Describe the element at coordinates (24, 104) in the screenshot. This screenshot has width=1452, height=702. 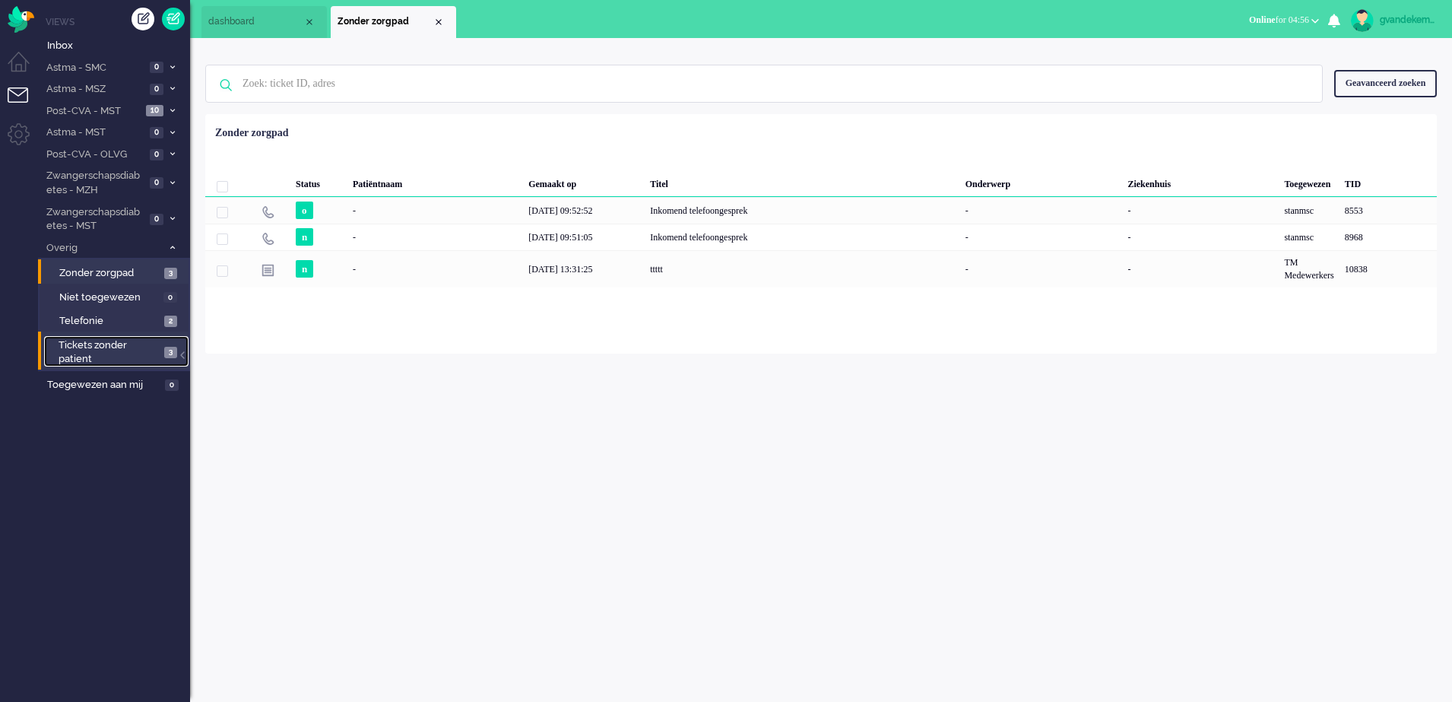
I see `li: Tickets menu` at that location.